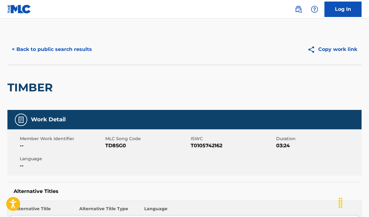 The width and height of the screenshot is (369, 217). I want to click on span: MLC Song Code, so click(147, 139).